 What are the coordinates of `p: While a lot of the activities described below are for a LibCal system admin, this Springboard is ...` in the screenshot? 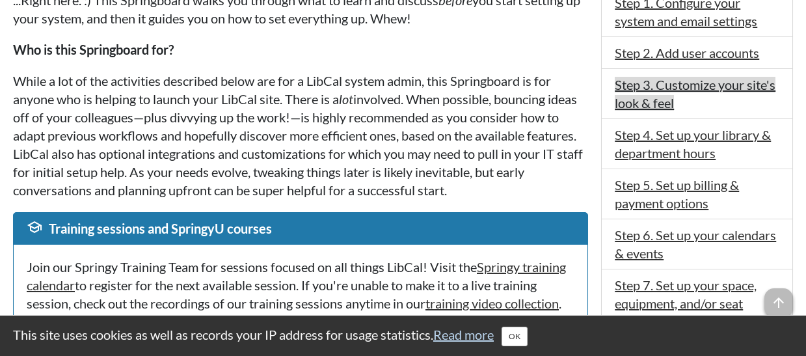 It's located at (300, 135).